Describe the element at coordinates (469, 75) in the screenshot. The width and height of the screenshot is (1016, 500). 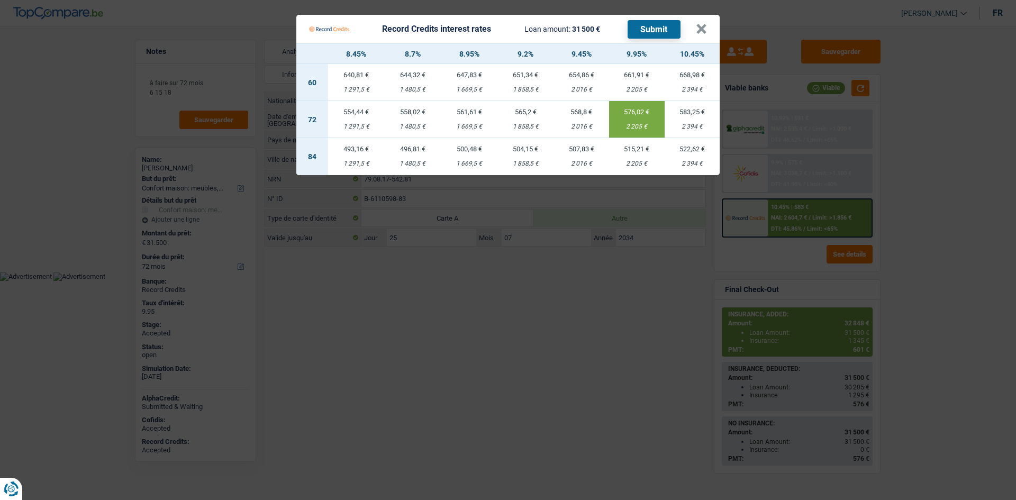
I see `div: 647,83 €` at that location.